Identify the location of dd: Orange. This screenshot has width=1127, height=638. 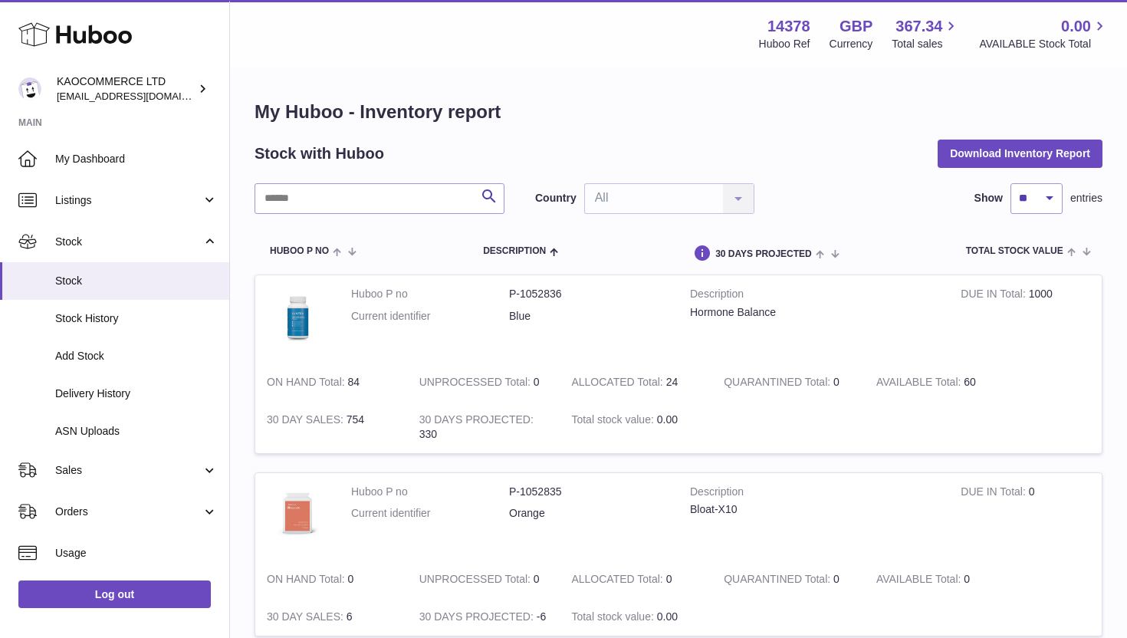
(588, 513).